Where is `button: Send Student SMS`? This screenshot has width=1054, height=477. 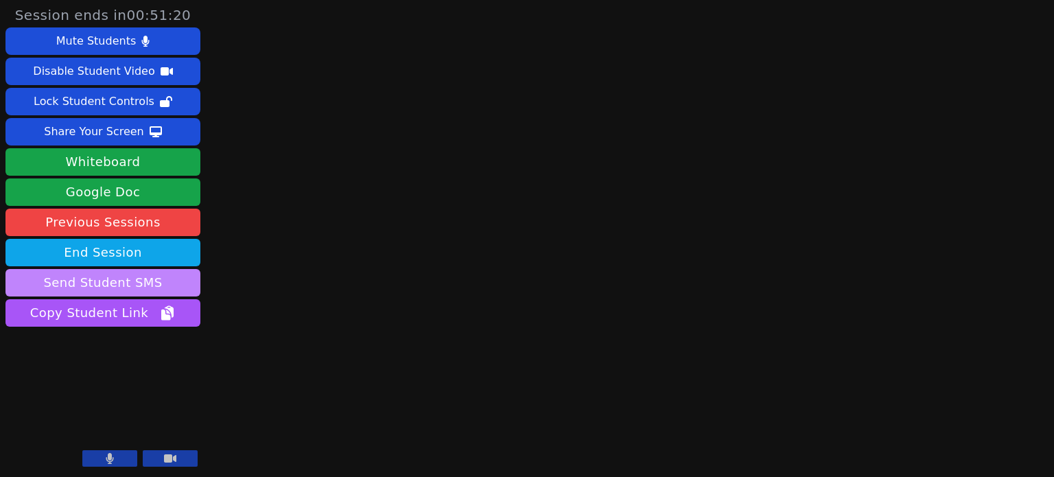 button: Send Student SMS is located at coordinates (103, 283).